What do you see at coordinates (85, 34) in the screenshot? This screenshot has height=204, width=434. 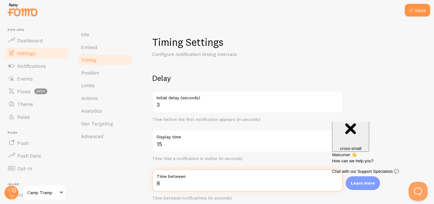 I see `span: Site` at bounding box center [85, 34].